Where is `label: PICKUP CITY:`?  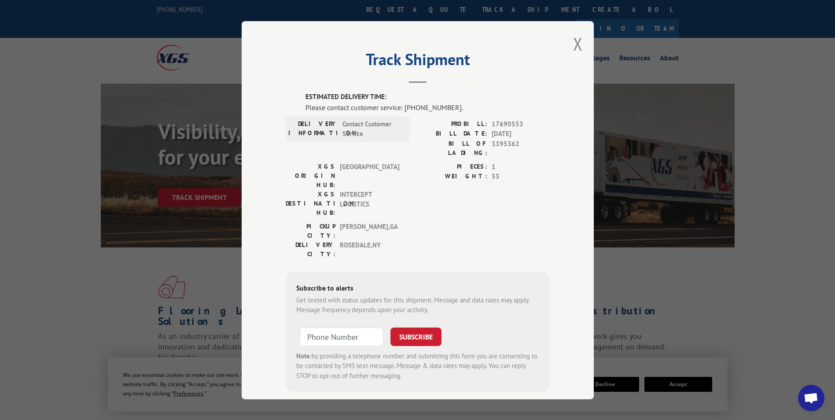
label: PICKUP CITY: is located at coordinates (310, 231).